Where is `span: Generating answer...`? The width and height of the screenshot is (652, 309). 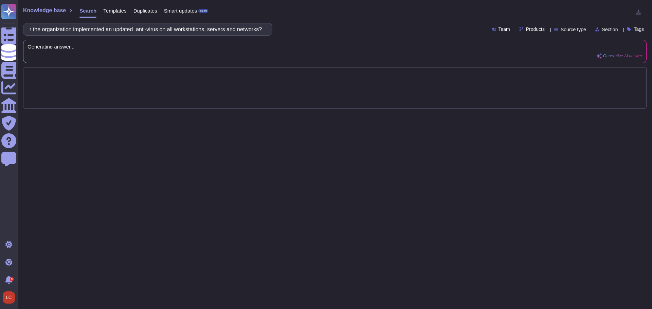
span: Generating answer... is located at coordinates (335, 47).